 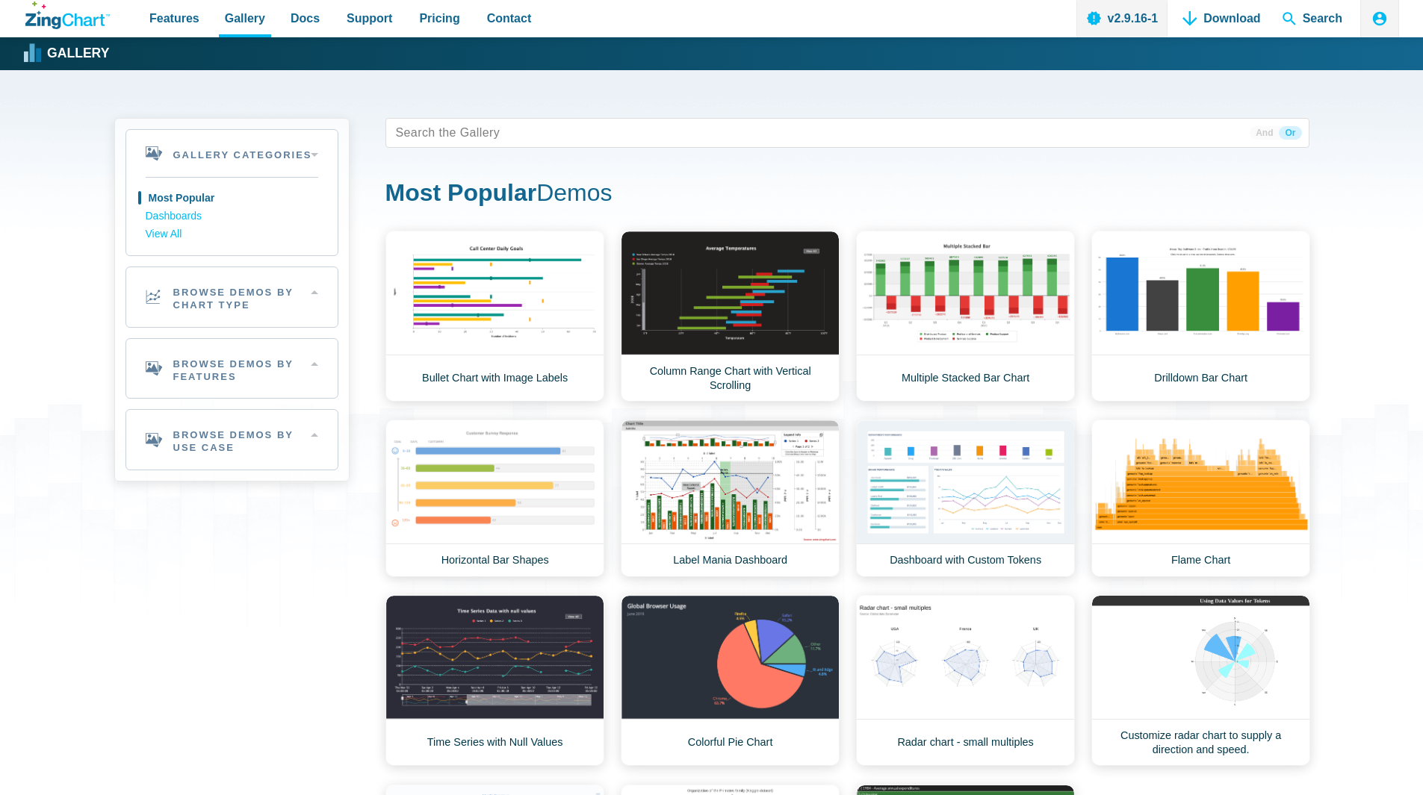 What do you see at coordinates (305, 18) in the screenshot?
I see `span: Docs` at bounding box center [305, 18].